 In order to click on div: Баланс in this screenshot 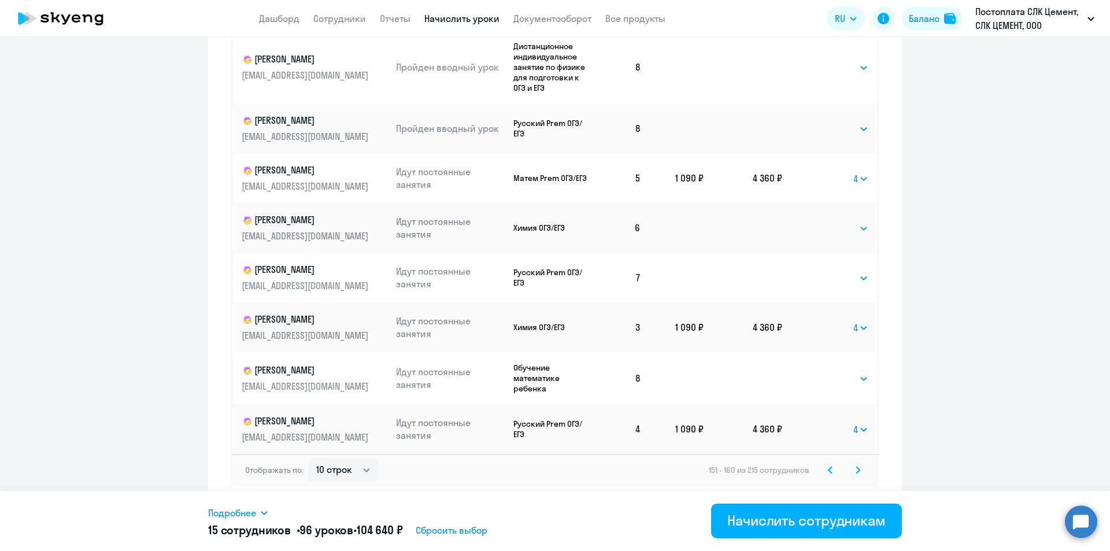, I will do `click(924, 19)`.